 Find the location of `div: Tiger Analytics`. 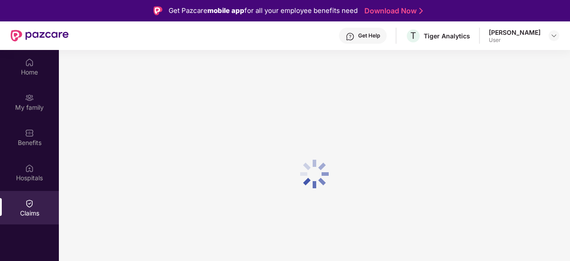

div: Tiger Analytics is located at coordinates (447, 36).